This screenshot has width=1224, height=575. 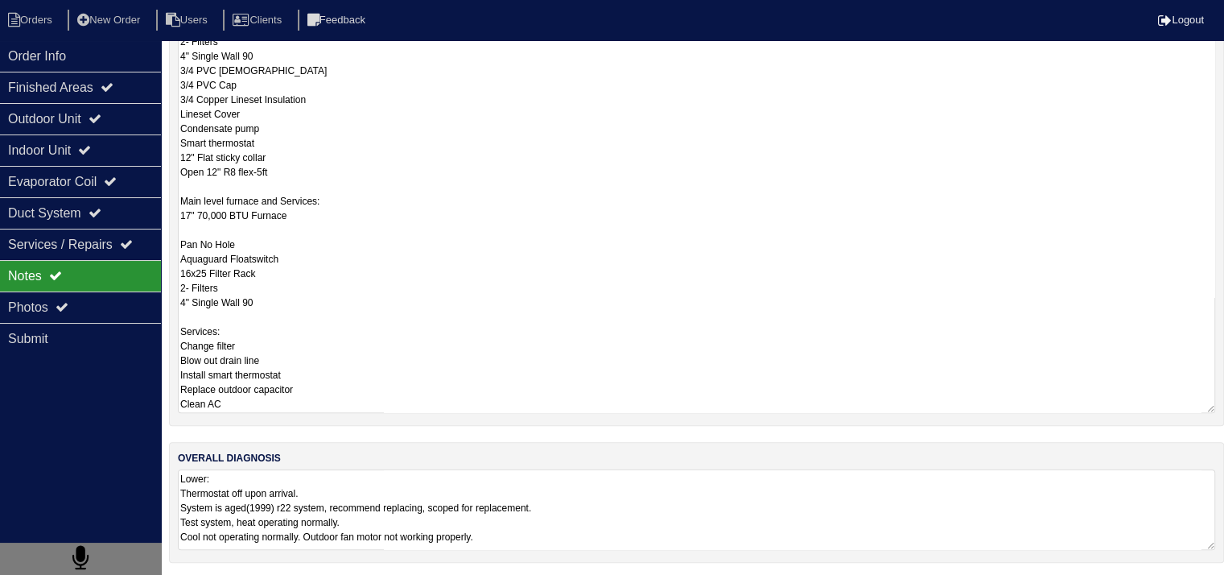 What do you see at coordinates (188, 20) in the screenshot?
I see `li: Users` at bounding box center [188, 20].